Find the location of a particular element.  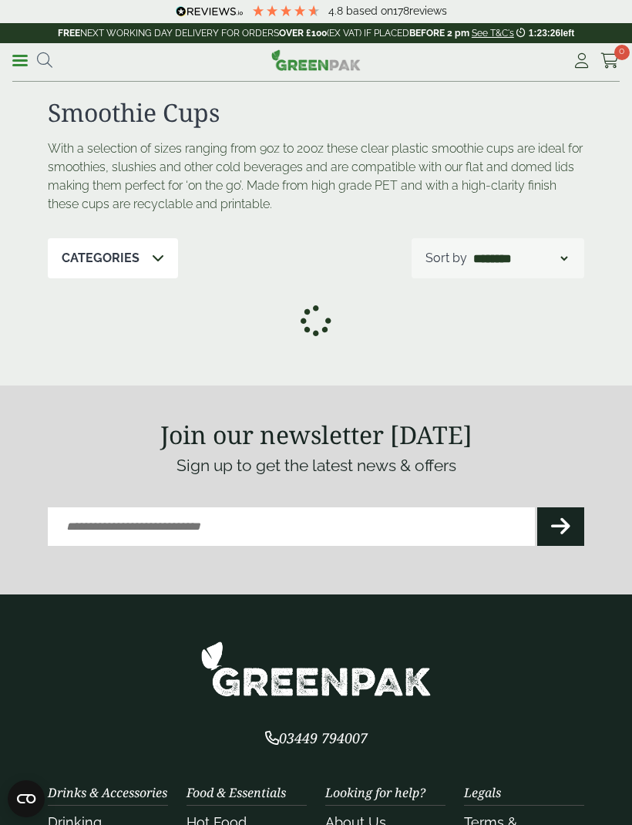

p: With a selection of sizes ranging from 9oz to 20oz these clear plastic smoothie cups are ideal fo... is located at coordinates (316, 176).